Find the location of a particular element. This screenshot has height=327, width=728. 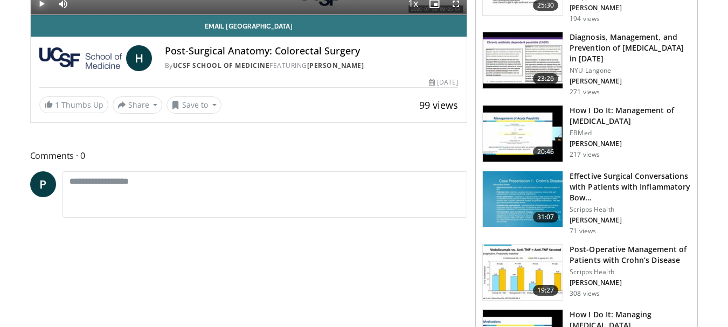

a: UCSF School of Medicine is located at coordinates (221, 65).